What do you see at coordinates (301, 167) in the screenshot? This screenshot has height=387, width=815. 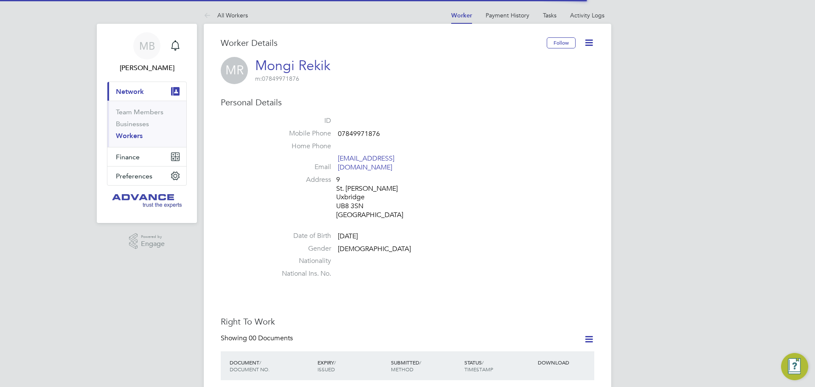 I see `label: Email` at bounding box center [301, 167].